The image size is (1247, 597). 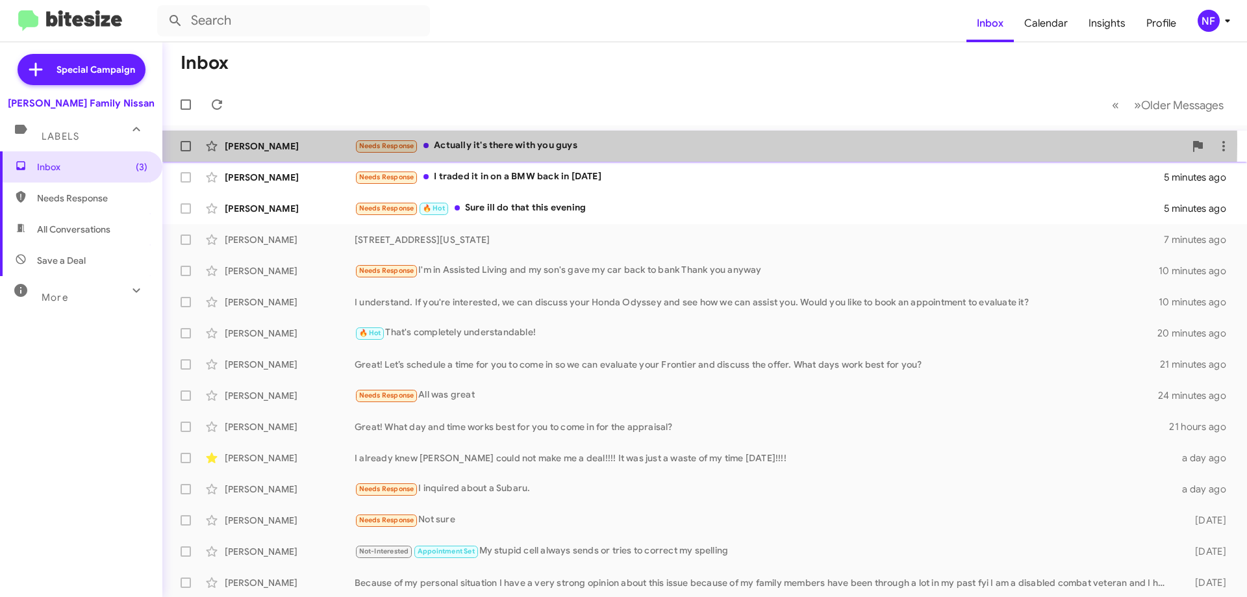 I want to click on input: Search, so click(x=294, y=21).